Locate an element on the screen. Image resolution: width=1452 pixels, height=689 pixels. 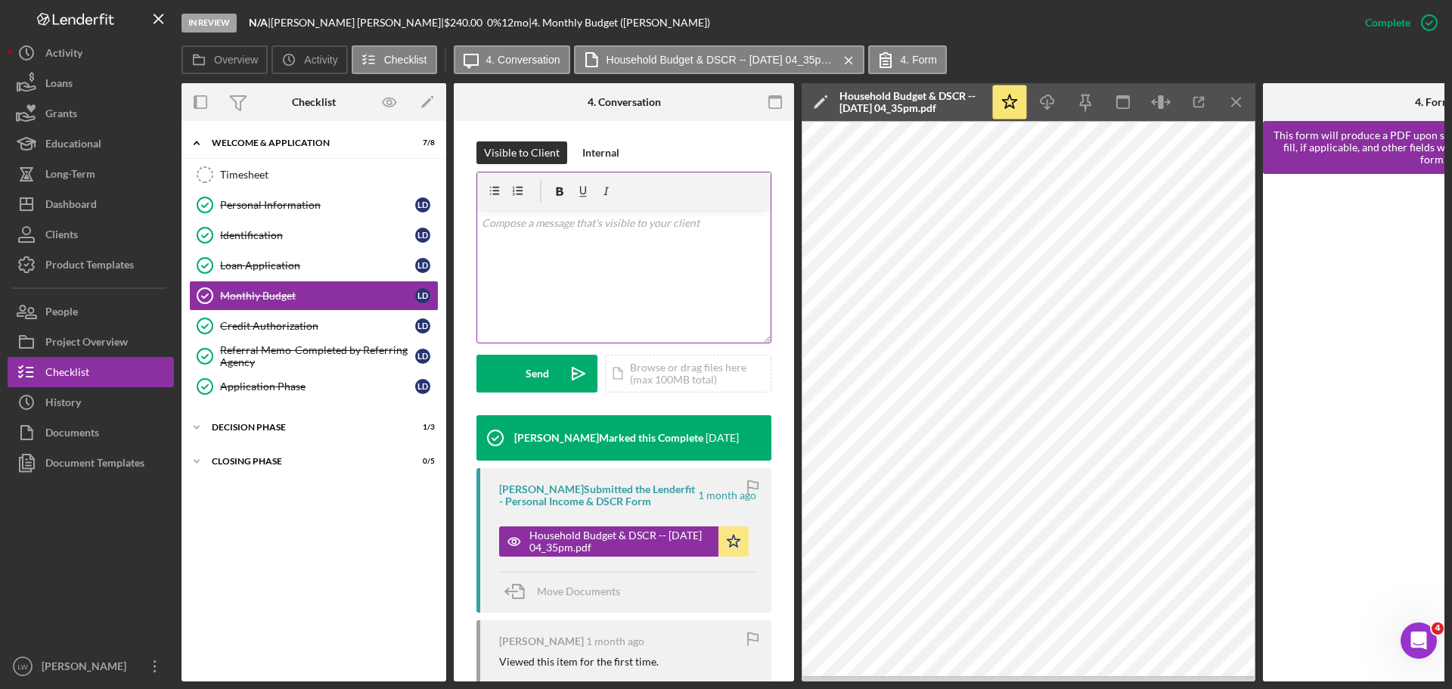
div: Credit Authorization is located at coordinates (318, 326).